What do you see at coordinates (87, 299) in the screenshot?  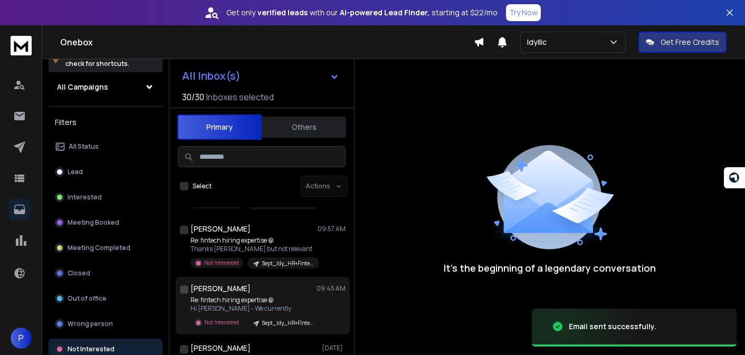 I see `p: Out of office` at bounding box center [87, 299].